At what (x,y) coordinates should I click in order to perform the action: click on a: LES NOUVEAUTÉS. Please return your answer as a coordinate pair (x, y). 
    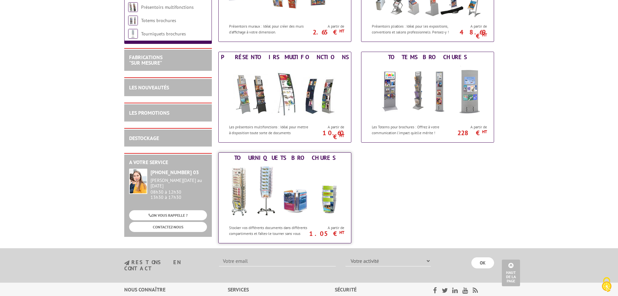
    Looking at the image, I should click on (149, 87).